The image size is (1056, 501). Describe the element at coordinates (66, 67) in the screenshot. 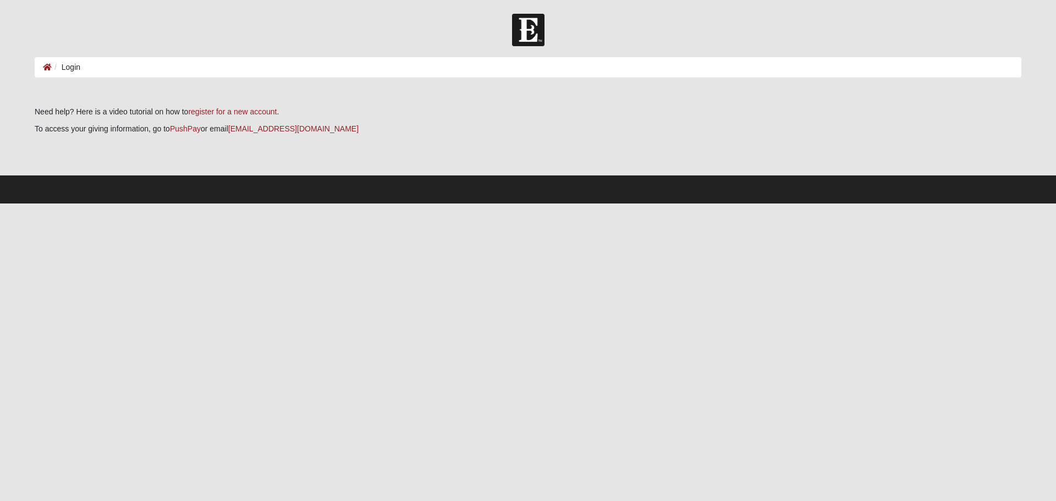

I see `li: Login` at that location.